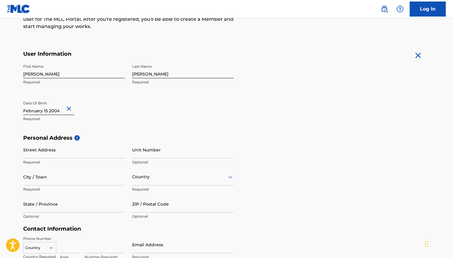  Describe the element at coordinates (400, 9) in the screenshot. I see `img: help` at that location.